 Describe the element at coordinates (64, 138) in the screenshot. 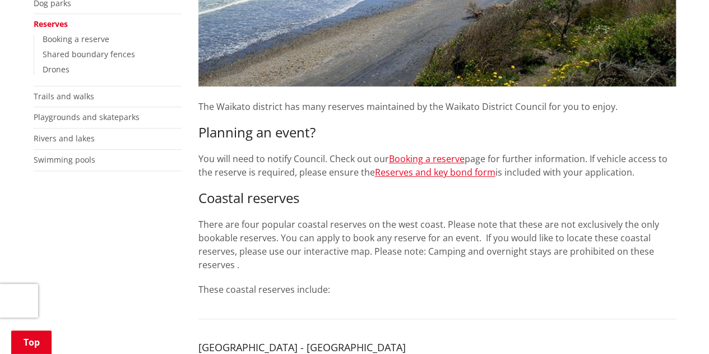

I see `a: Rivers and lakes` at that location.